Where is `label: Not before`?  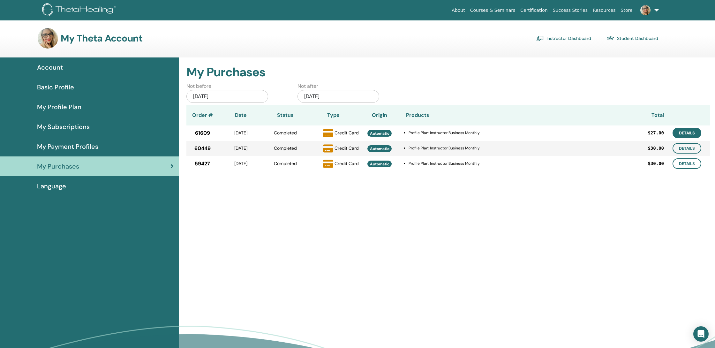 label: Not before is located at coordinates (199, 86).